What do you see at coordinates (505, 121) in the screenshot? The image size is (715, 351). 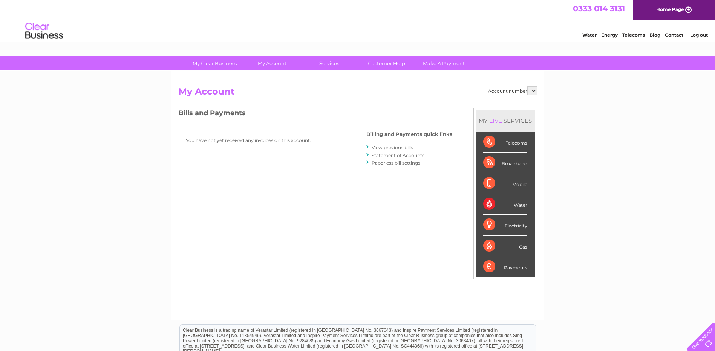 I see `div: MY SERVICES` at bounding box center [505, 121].